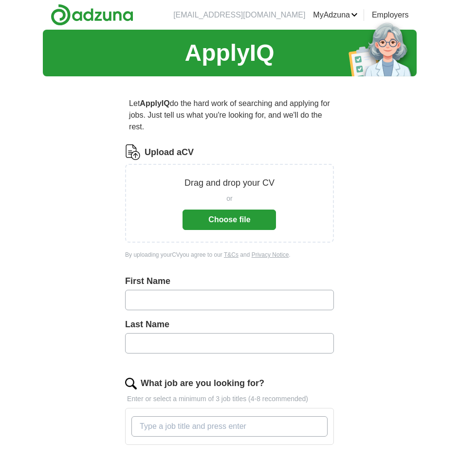  What do you see at coordinates (390, 15) in the screenshot?
I see `a: Employers` at bounding box center [390, 15].